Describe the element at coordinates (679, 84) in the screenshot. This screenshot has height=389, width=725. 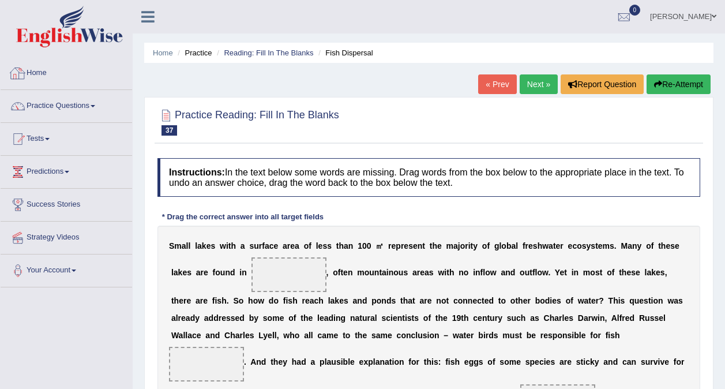
I see `button: Re-Attempt` at that location.